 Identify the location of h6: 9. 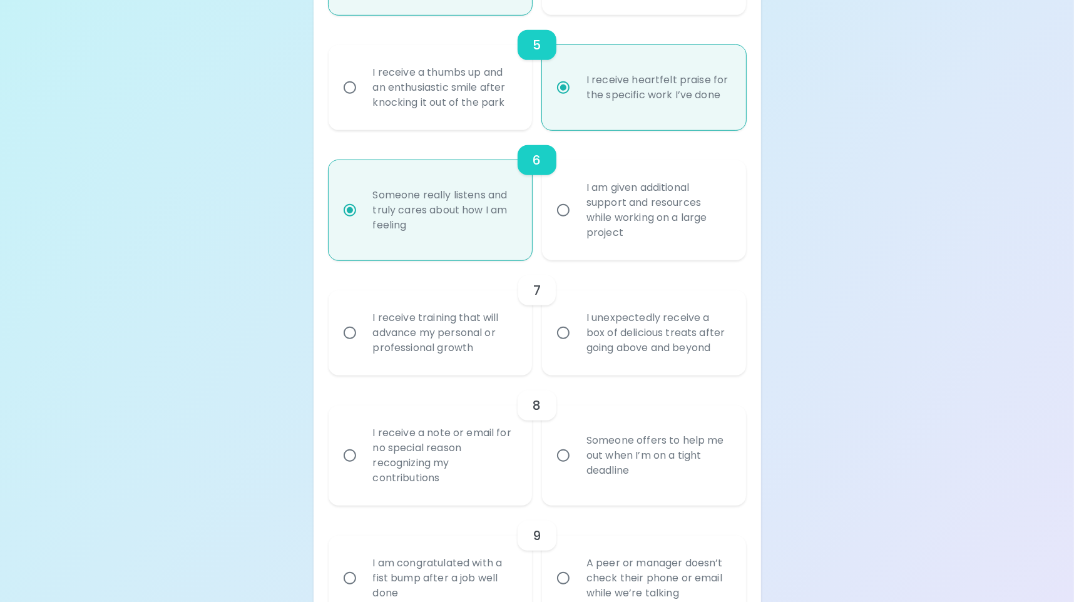
(536, 536).